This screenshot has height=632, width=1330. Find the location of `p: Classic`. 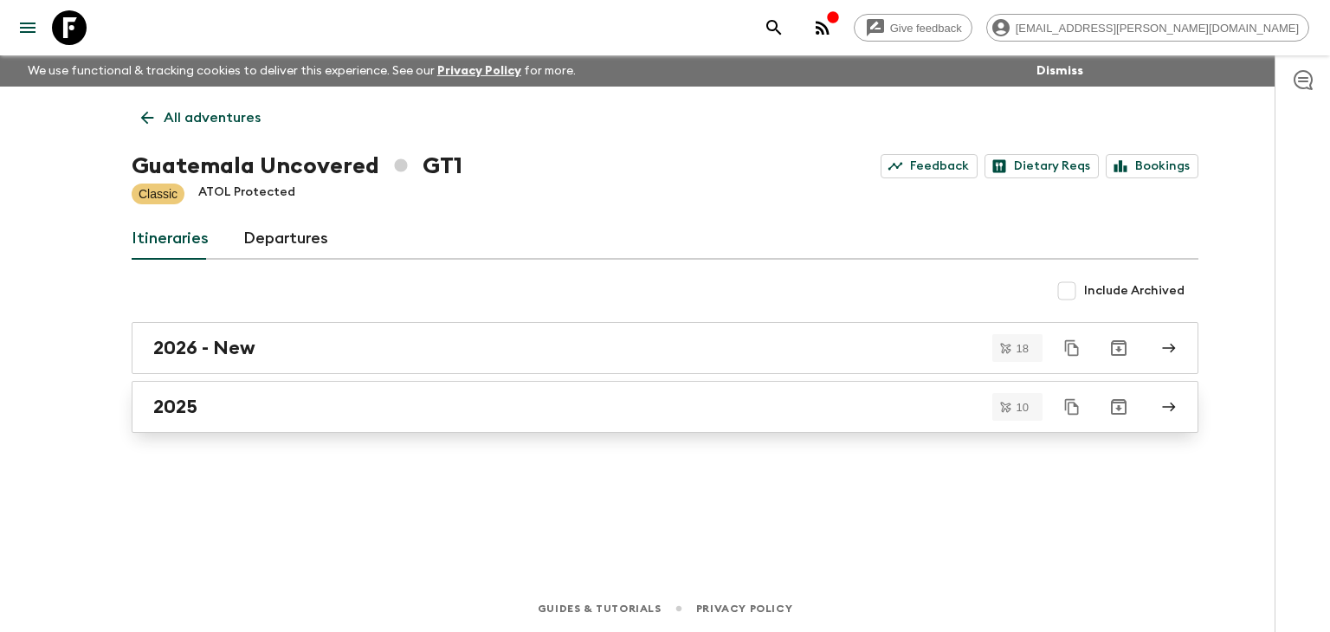

p: Classic is located at coordinates (158, 194).